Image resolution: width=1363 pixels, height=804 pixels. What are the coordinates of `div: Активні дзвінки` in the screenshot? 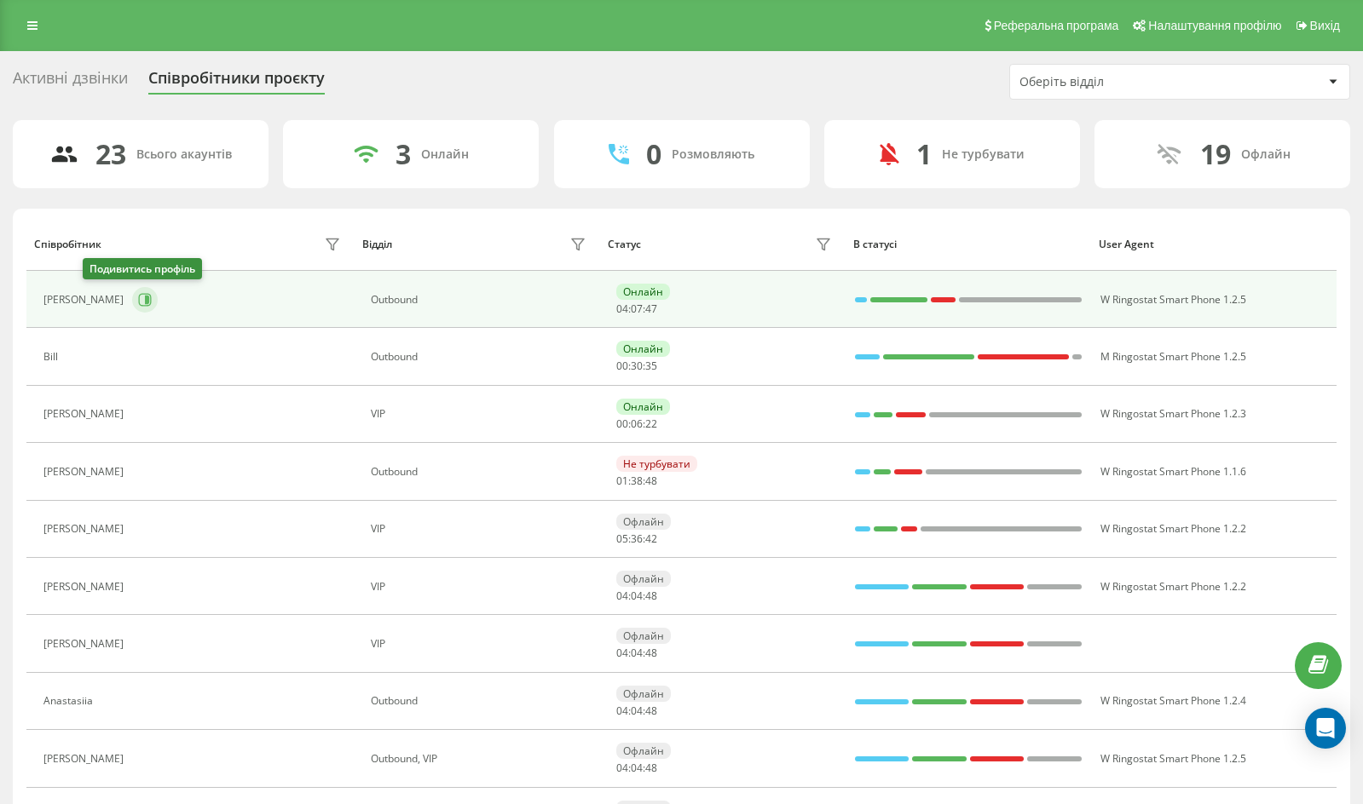 It's located at (70, 82).